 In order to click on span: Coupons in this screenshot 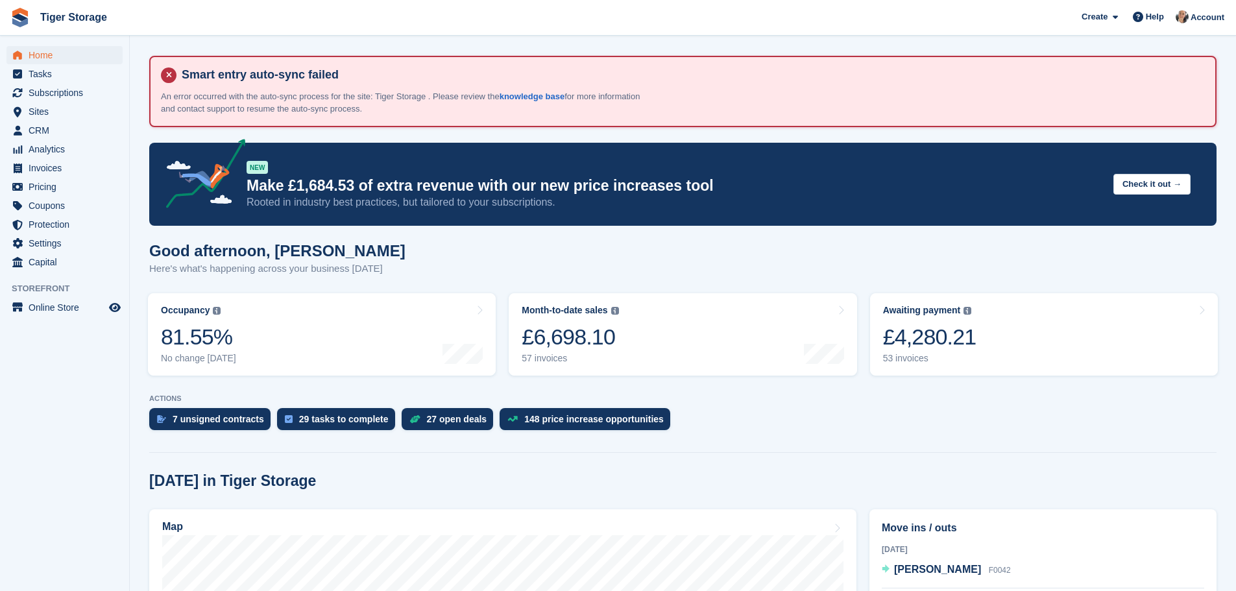, I will do `click(67, 206)`.